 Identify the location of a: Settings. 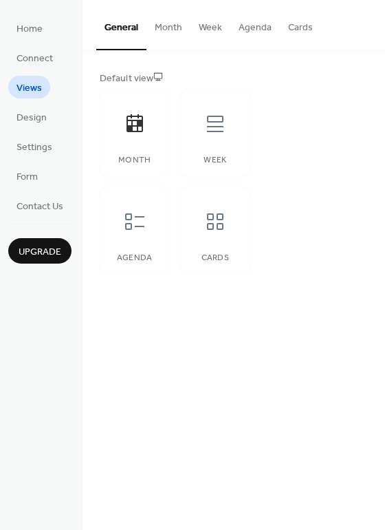
(34, 146).